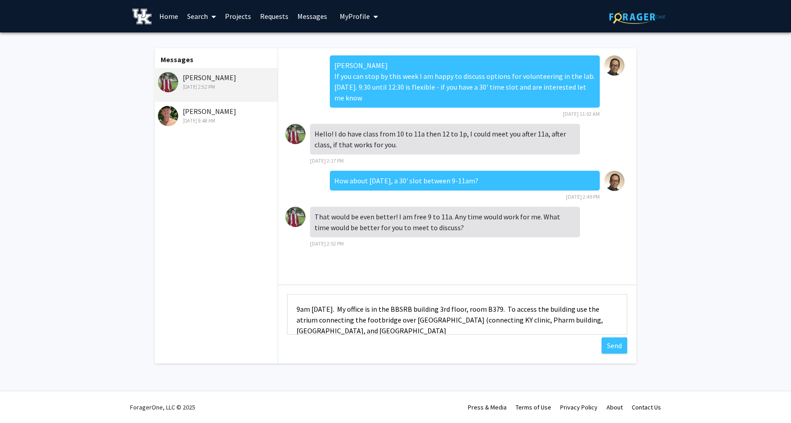 The image size is (791, 423). What do you see at coordinates (169, 16) in the screenshot?
I see `a: Home` at bounding box center [169, 16].